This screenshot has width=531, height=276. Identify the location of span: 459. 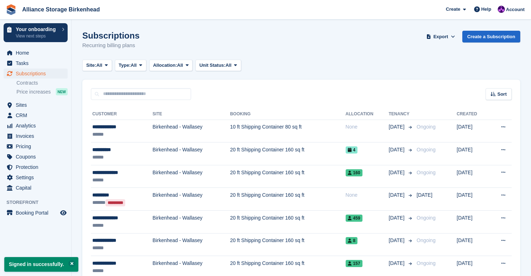
(354, 219).